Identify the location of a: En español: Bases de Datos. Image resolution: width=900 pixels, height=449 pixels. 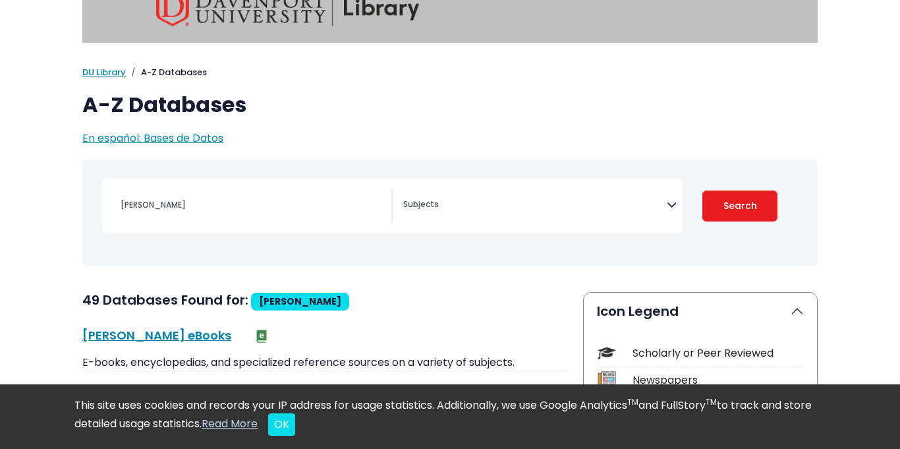
(153, 138).